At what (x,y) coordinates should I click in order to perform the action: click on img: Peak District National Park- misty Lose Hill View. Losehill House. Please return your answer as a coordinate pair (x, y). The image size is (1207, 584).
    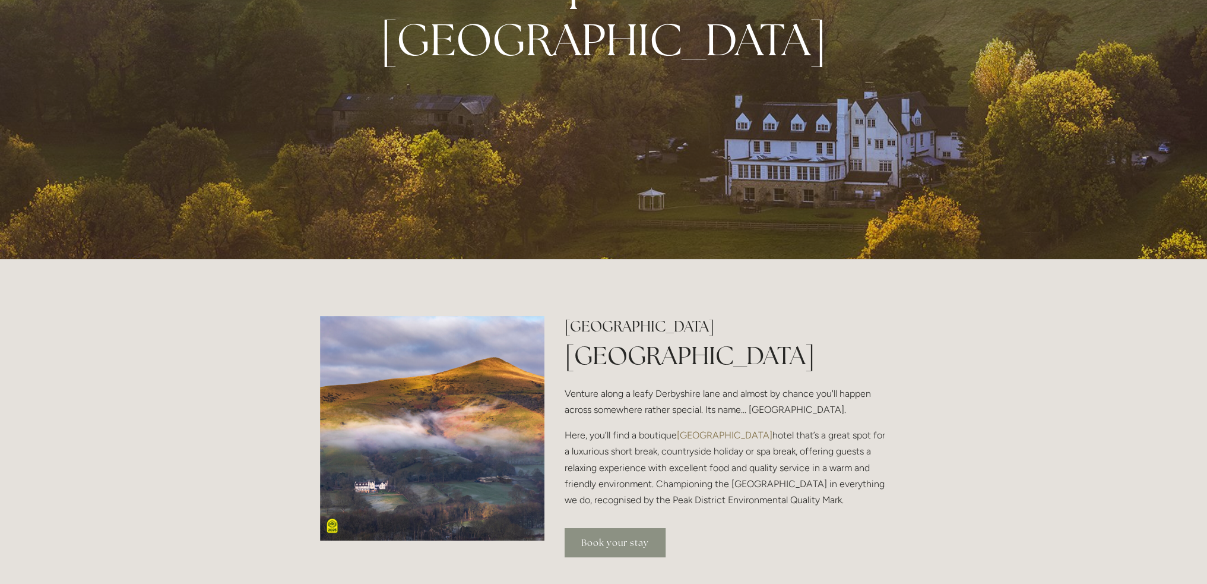
    Looking at the image, I should click on (432, 428).